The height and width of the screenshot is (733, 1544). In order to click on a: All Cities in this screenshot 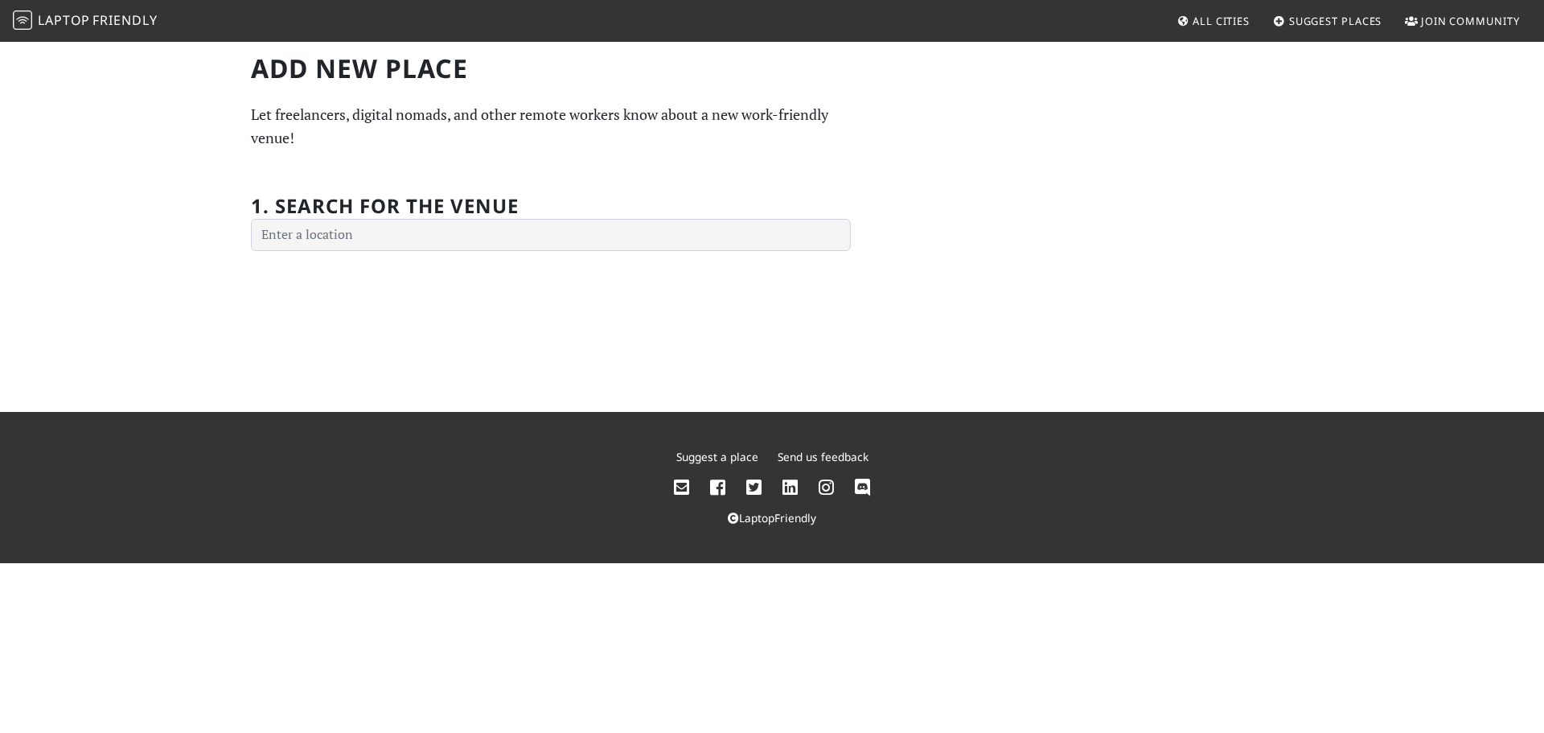, I will do `click(1213, 21)`.